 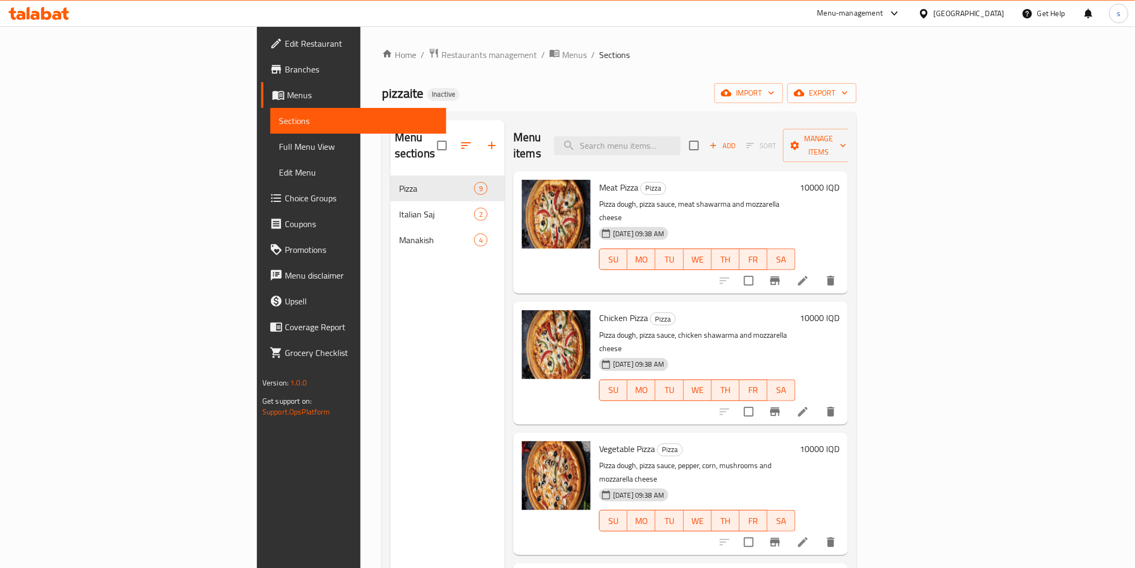 I want to click on a: Full Menu View, so click(x=358, y=146).